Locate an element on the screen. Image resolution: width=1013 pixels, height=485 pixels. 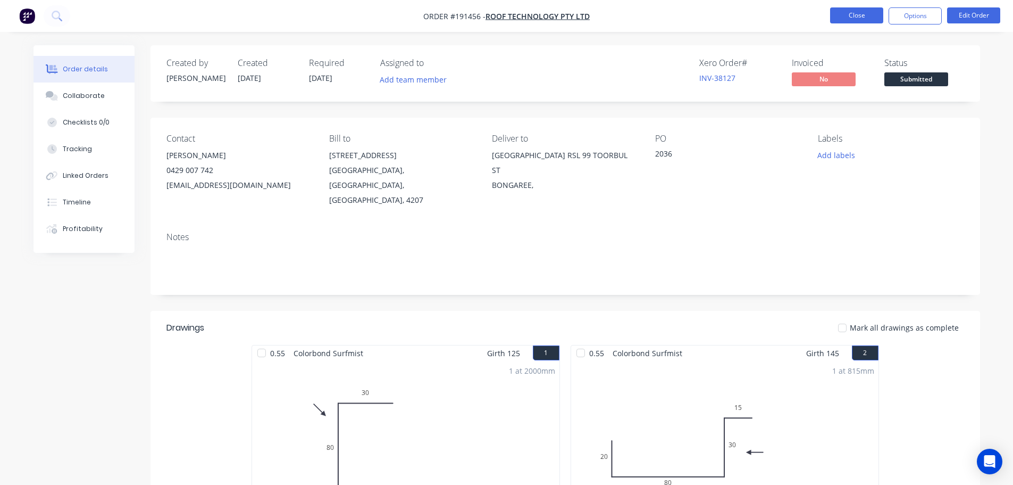
div: Timeline is located at coordinates (77, 202).